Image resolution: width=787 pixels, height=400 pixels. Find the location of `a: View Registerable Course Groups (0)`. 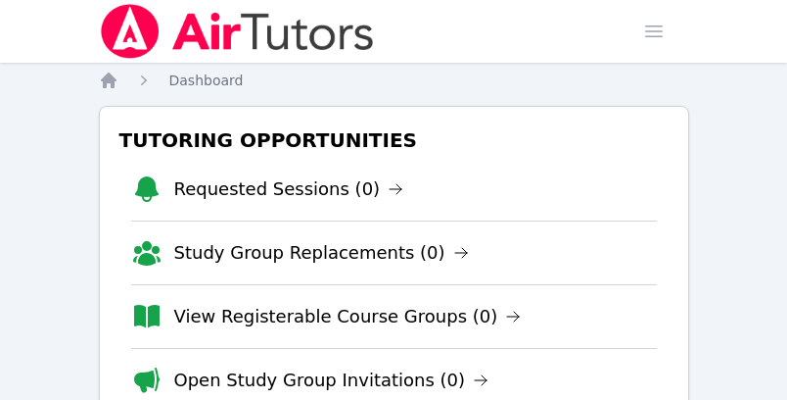

a: View Registerable Course Groups (0) is located at coordinates (348, 316).